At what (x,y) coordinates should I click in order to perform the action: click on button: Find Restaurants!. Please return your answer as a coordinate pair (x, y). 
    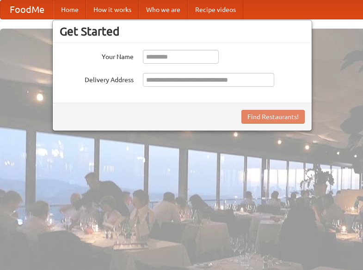
    Looking at the image, I should click on (273, 117).